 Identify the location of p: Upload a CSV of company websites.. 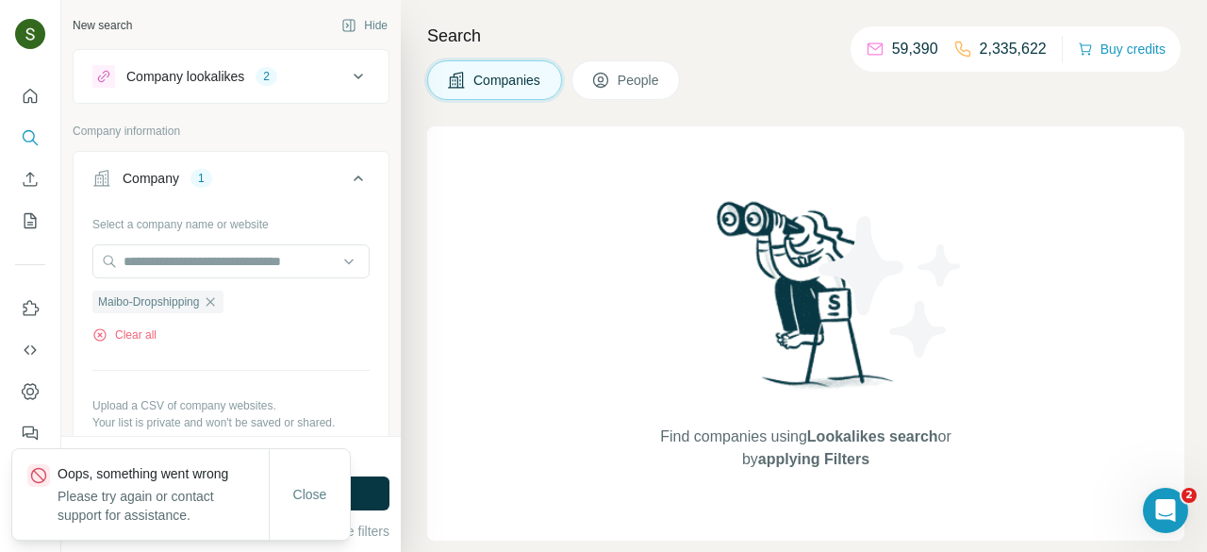
(231, 406).